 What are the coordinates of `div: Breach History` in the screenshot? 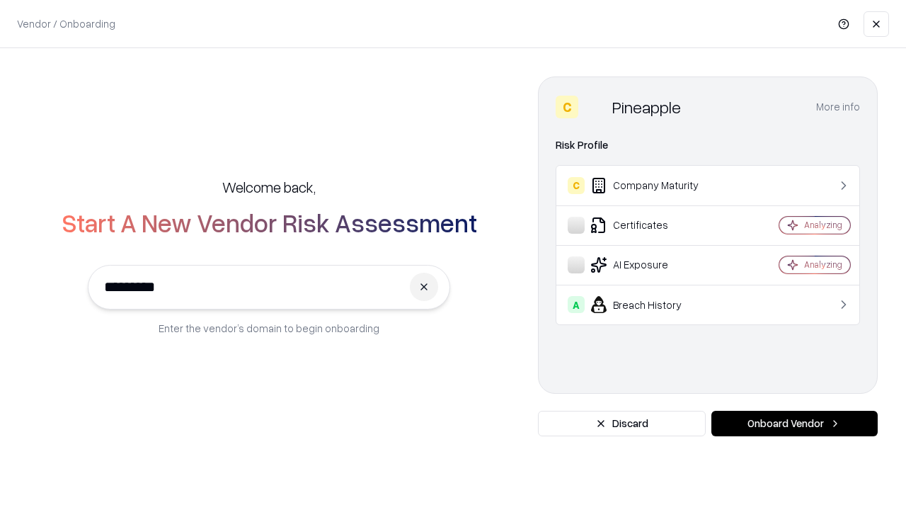 It's located at (652, 304).